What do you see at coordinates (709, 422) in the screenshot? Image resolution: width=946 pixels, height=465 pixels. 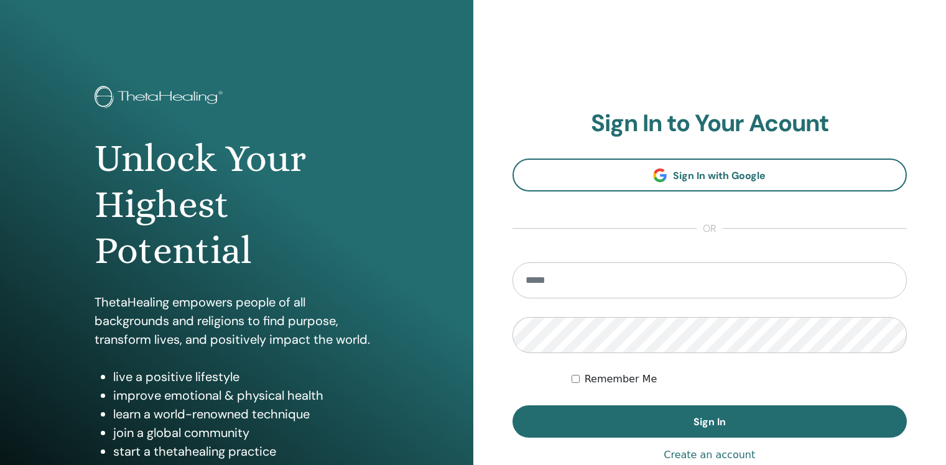 I see `button: Sign In` at bounding box center [709, 422].